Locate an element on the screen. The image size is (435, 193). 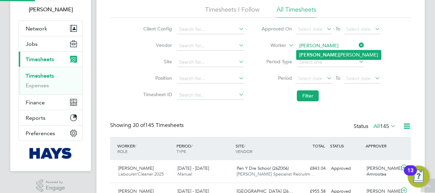
label: Timesheet ID is located at coordinates (157, 94).